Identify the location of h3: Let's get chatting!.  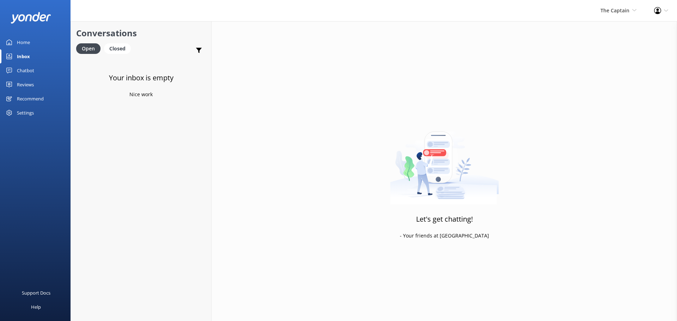
(444, 219).